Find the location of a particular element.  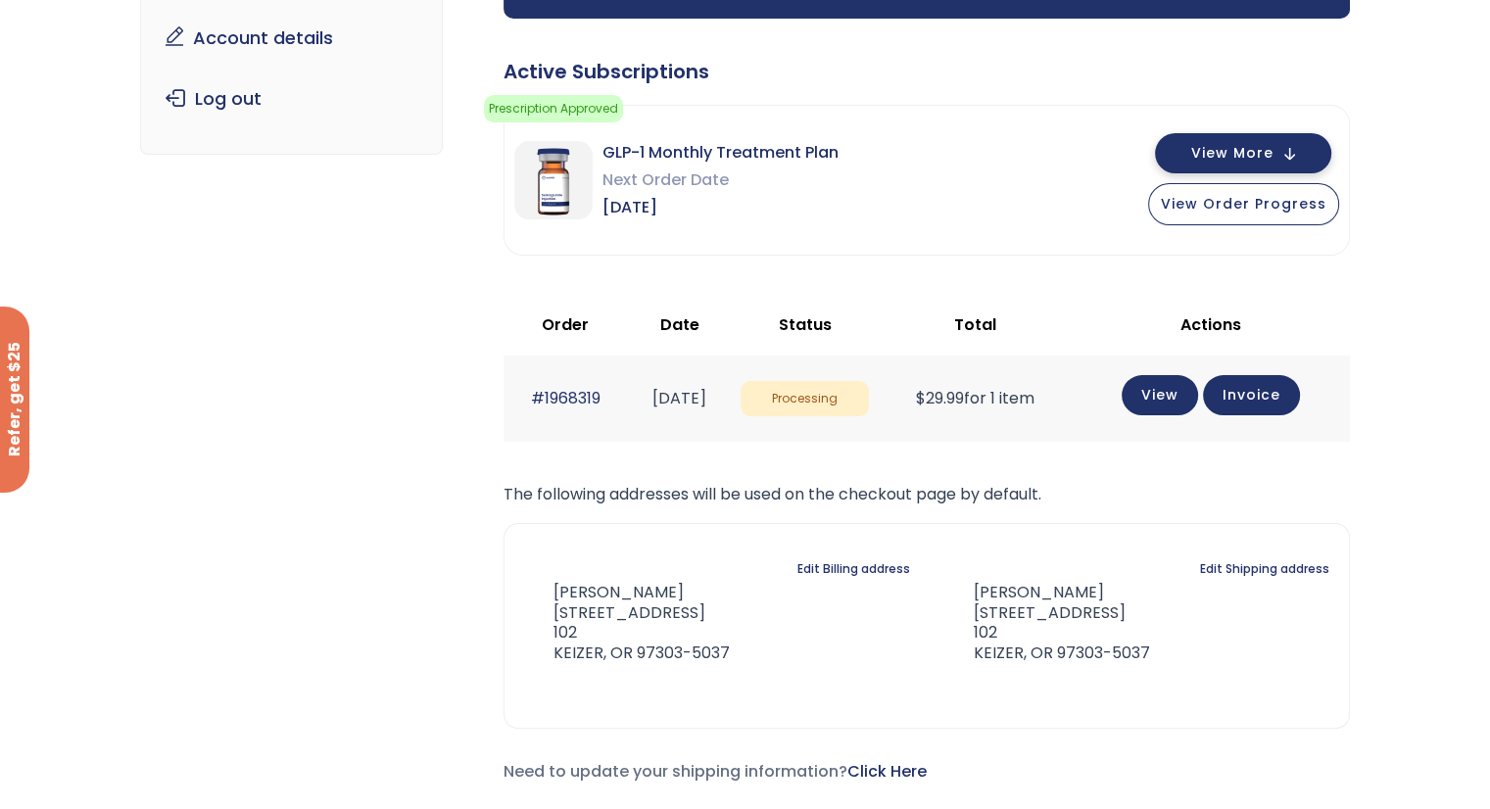

td: for 1 item is located at coordinates (976, 398).